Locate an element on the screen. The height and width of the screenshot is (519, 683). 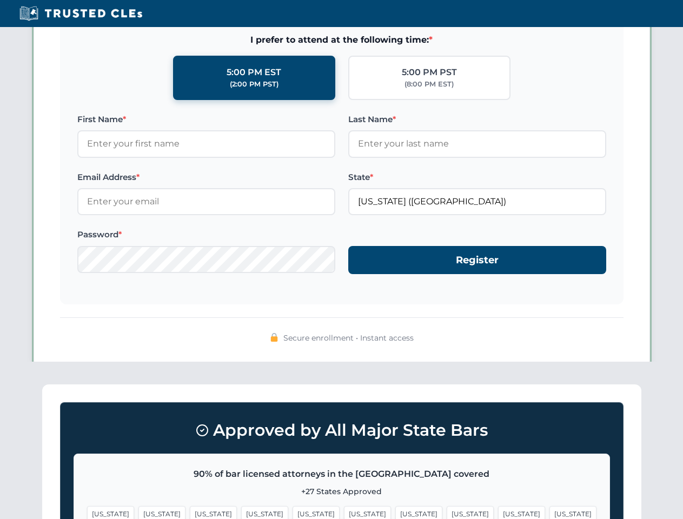
input: Enter your email is located at coordinates (206, 202).